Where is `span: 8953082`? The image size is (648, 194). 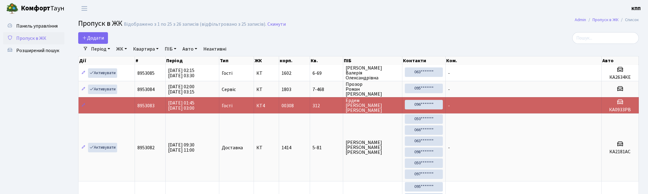
span: 8953082 is located at coordinates (146, 148).